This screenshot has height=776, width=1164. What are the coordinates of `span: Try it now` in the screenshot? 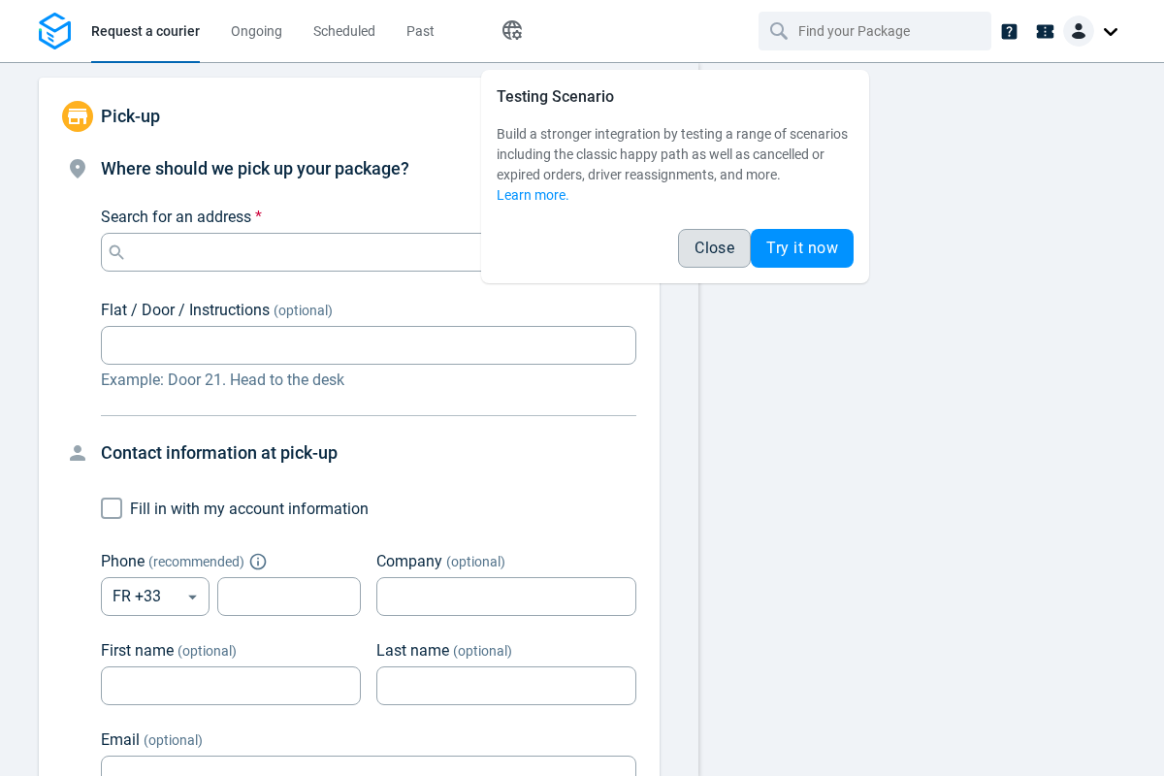 It's located at (802, 248).